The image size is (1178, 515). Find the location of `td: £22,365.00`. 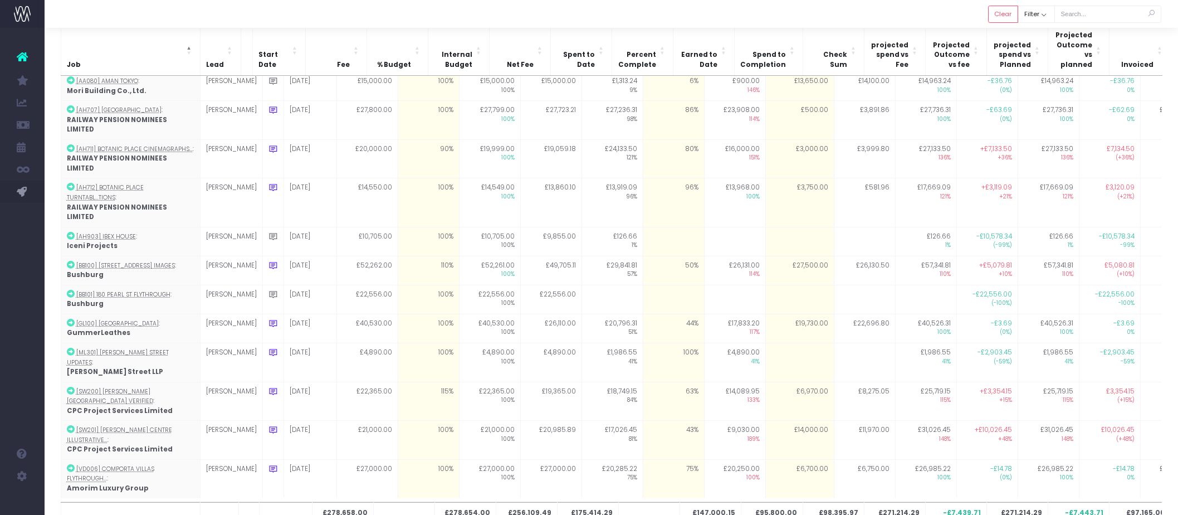

td: £22,365.00 is located at coordinates (367, 401).